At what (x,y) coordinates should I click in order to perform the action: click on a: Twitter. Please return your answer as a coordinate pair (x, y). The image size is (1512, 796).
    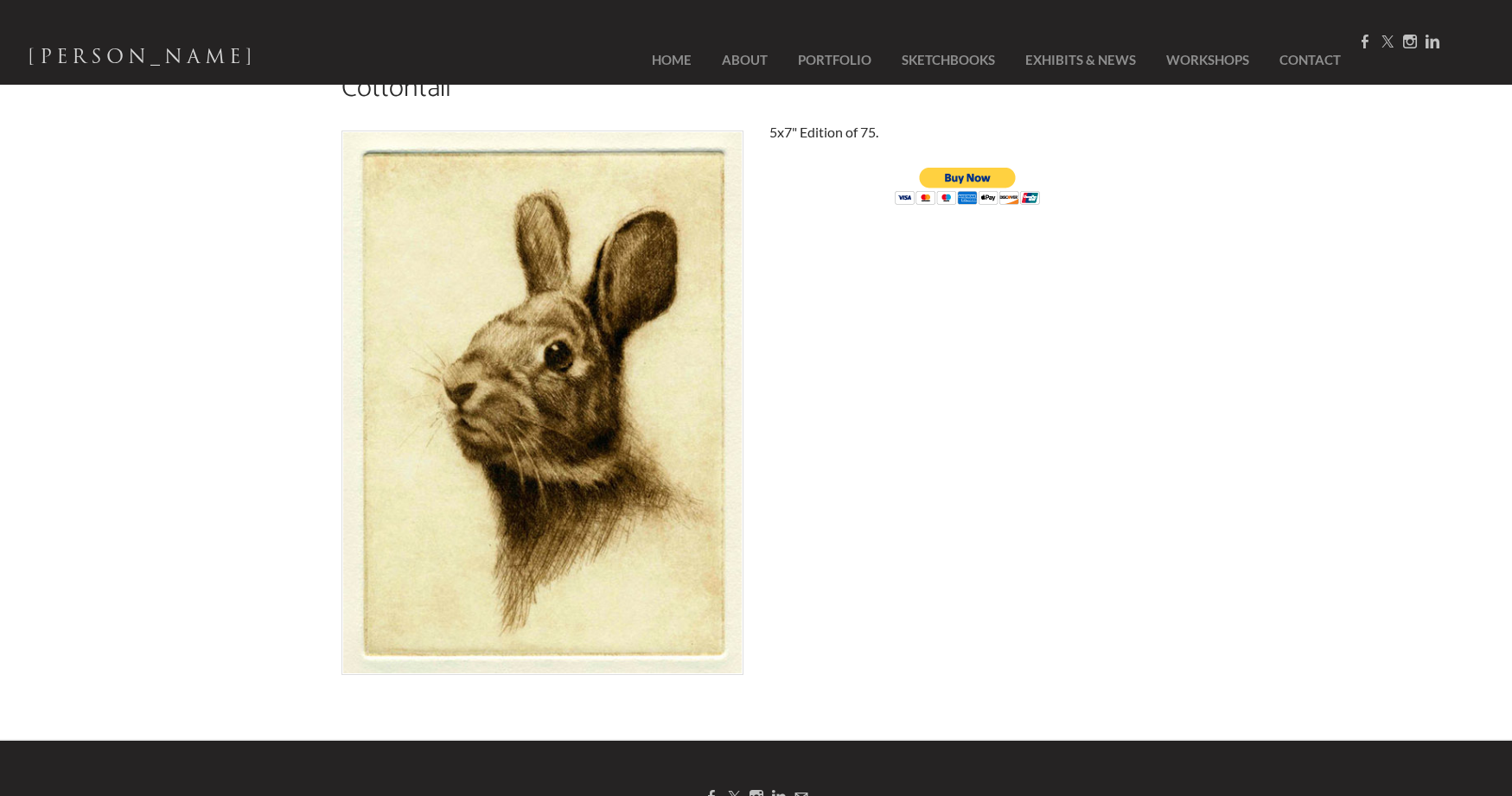
    Looking at the image, I should click on (1388, 41).